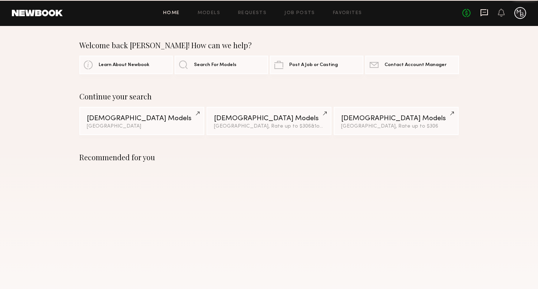 The width and height of the screenshot is (538, 289). Describe the element at coordinates (317, 65) in the screenshot. I see `a: Post A Job or Casting` at that location.